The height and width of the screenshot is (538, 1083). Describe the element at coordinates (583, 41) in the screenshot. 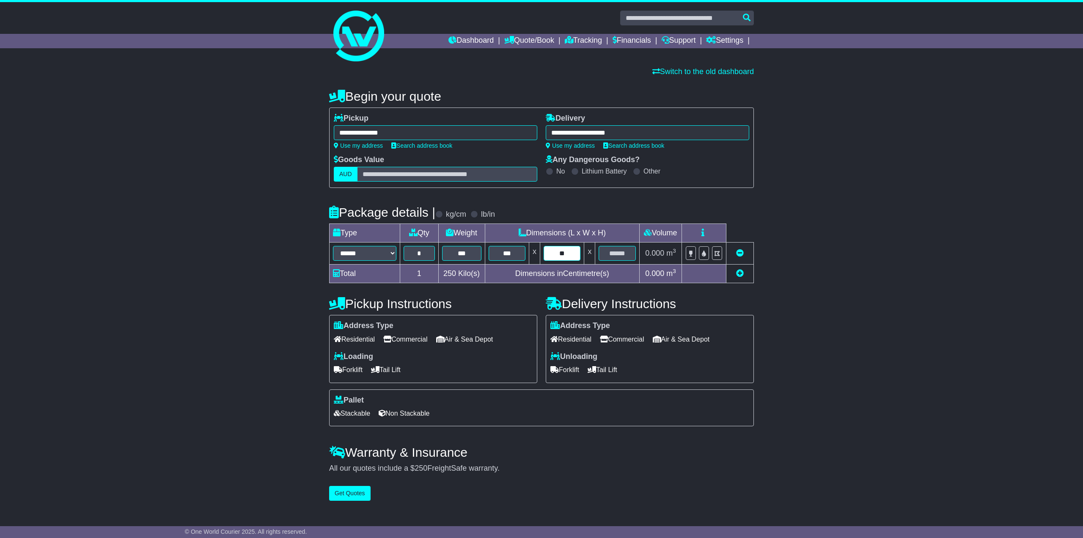

I see `a: Tracking` at that location.